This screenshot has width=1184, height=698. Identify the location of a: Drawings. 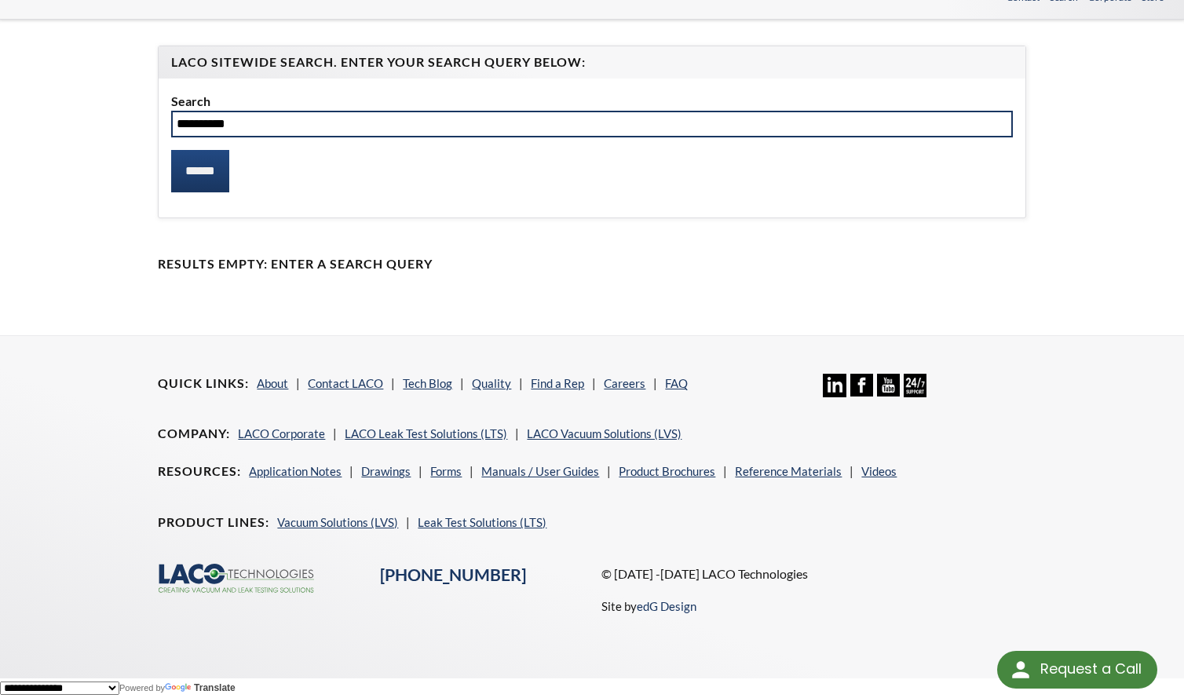
(385, 471).